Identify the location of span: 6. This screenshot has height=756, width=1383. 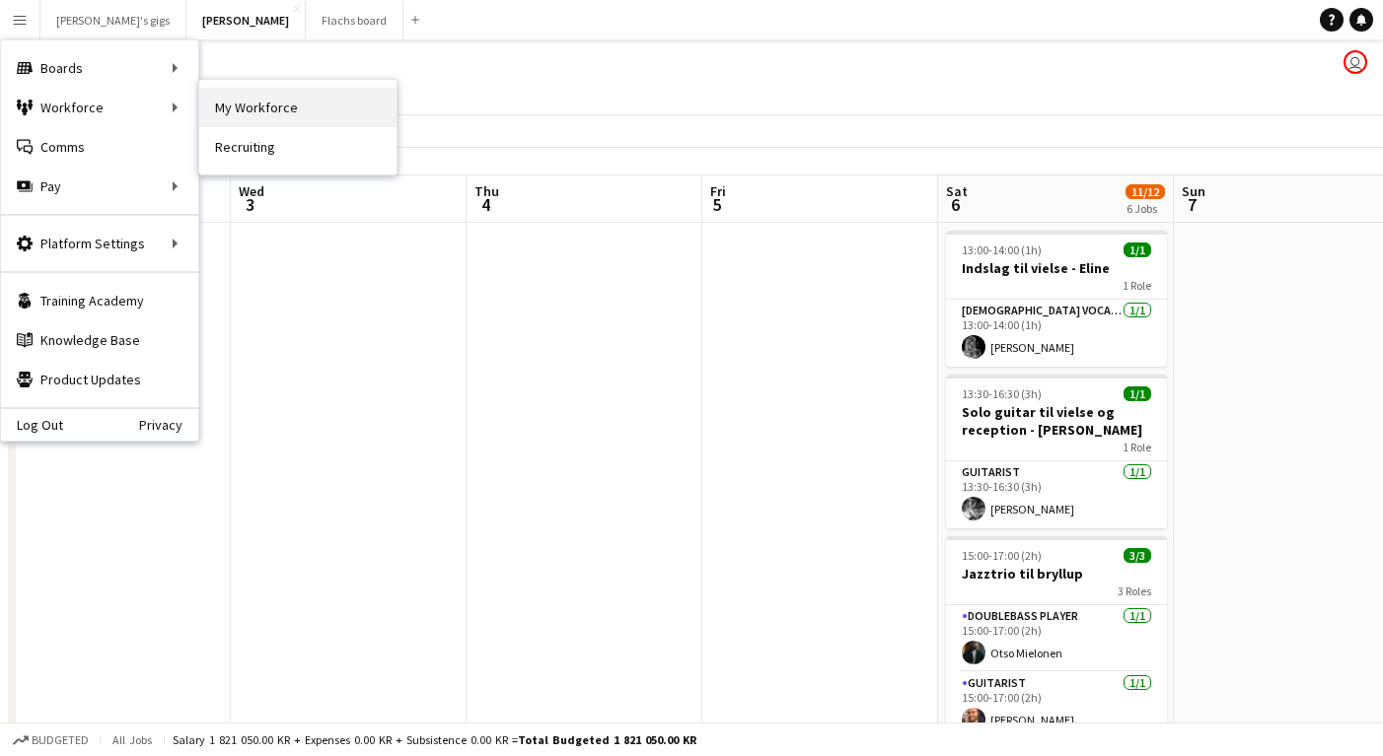
(955, 204).